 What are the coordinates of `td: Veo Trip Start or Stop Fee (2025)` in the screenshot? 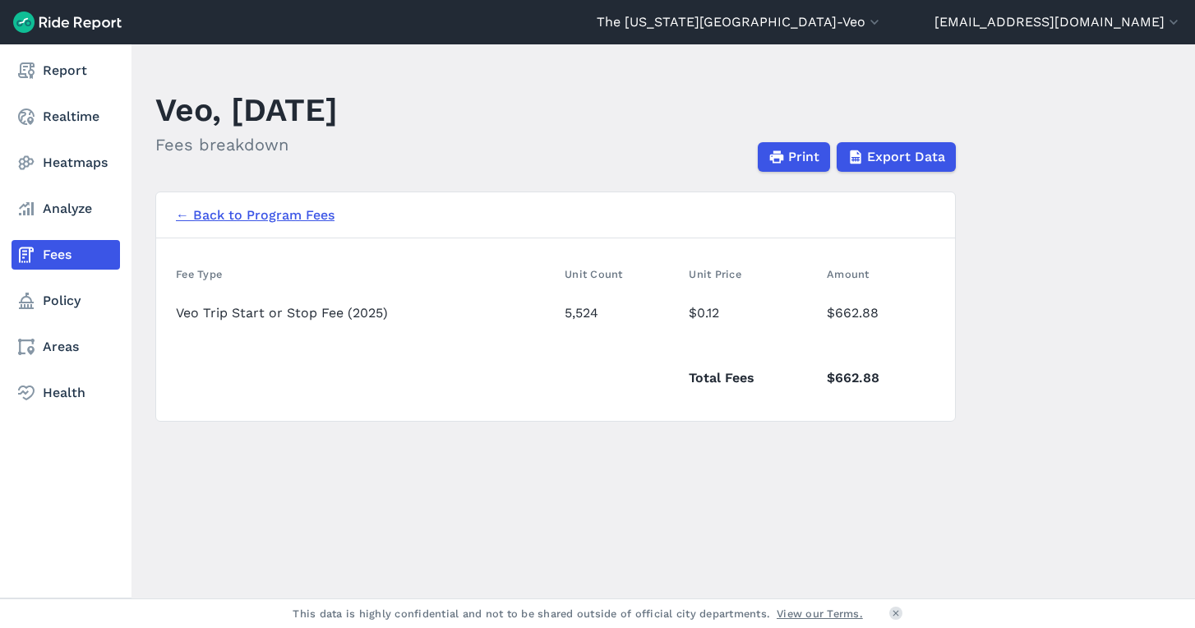 It's located at (367, 312).